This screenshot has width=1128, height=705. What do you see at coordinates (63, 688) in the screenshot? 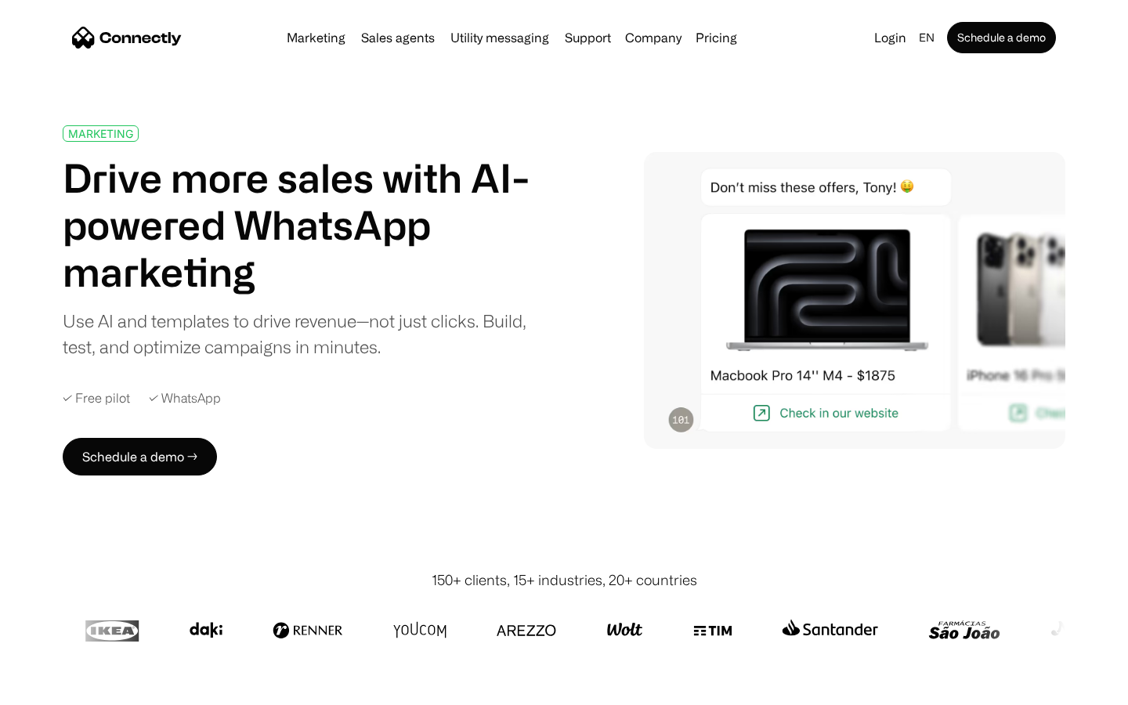
I see `ul: Language list` at bounding box center [63, 688].